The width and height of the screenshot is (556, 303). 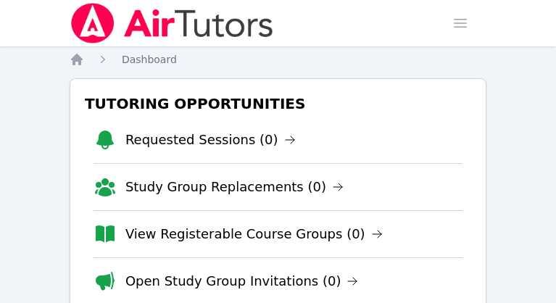 I want to click on span: Dashboard, so click(x=149, y=59).